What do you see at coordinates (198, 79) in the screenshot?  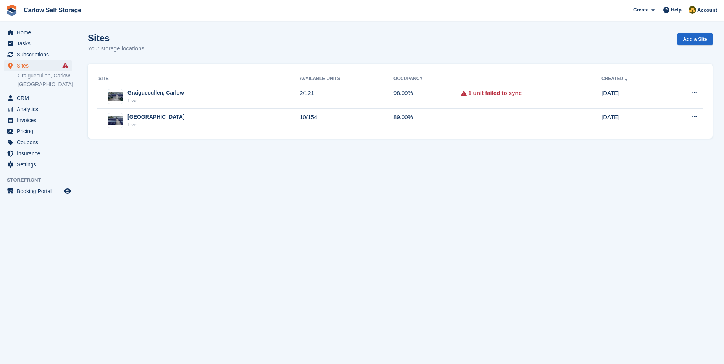 I see `th: Site` at bounding box center [198, 79].